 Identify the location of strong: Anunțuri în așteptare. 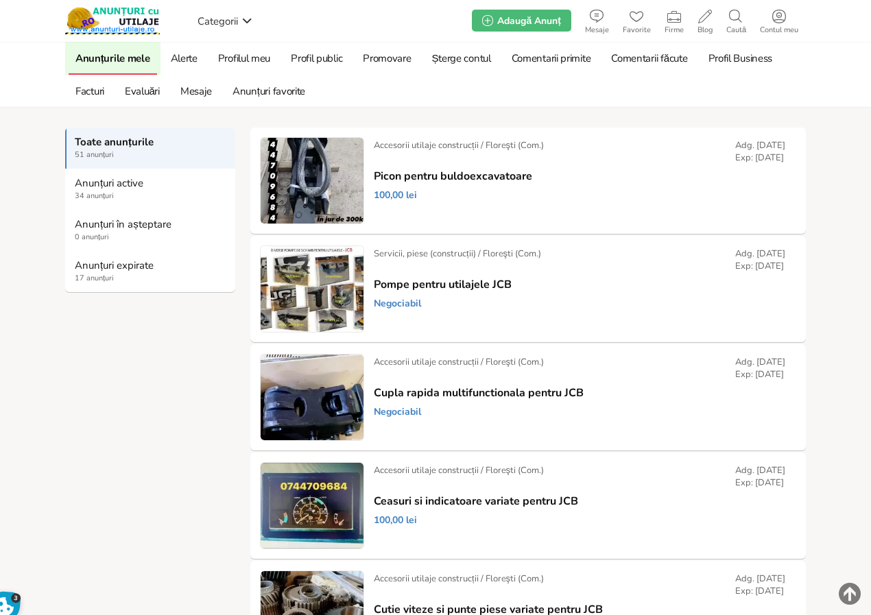
(151, 224).